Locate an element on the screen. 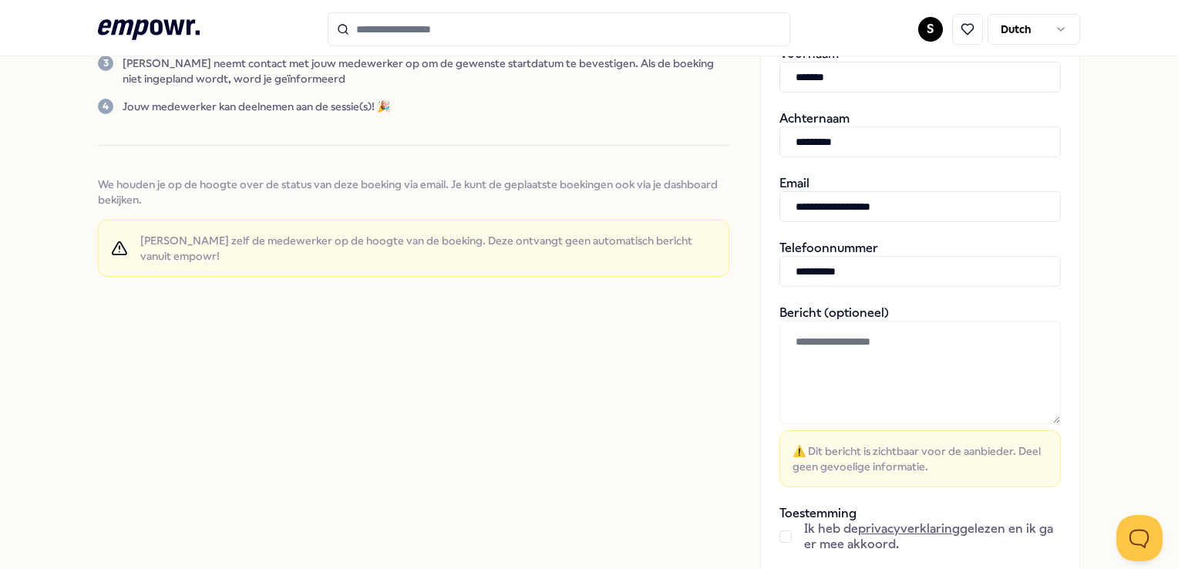  div: 3 is located at coordinates (106, 63).